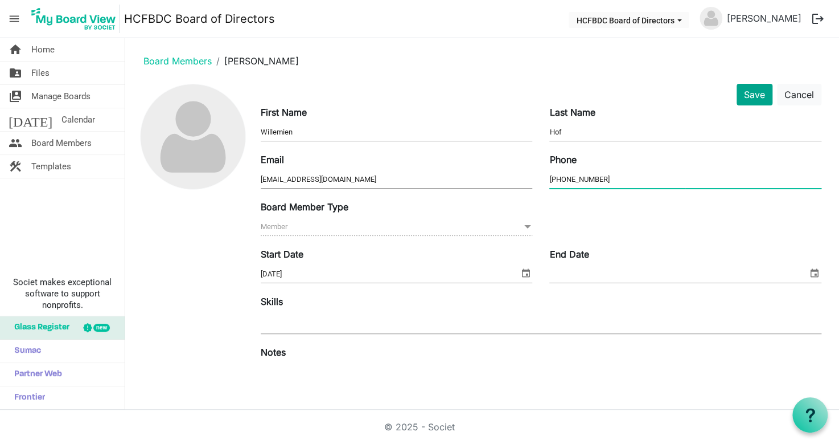 Image resolution: width=839 pixels, height=444 pixels. Describe the element at coordinates (799, 95) in the screenshot. I see `button: Cancel` at that location.